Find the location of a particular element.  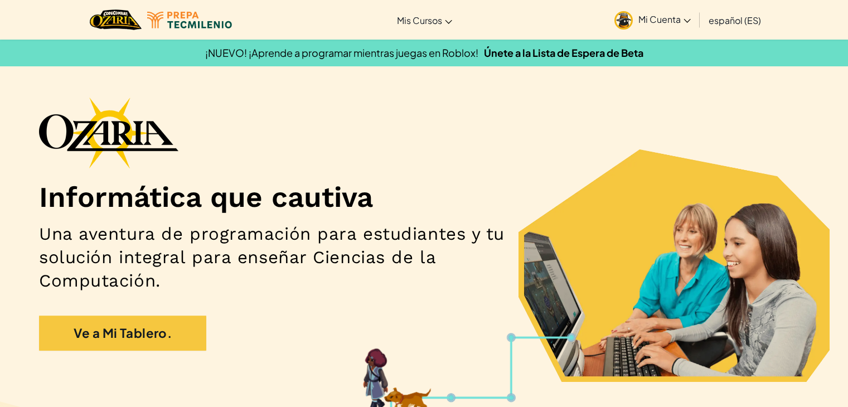

h1: Informática que cautiva is located at coordinates (424, 197).